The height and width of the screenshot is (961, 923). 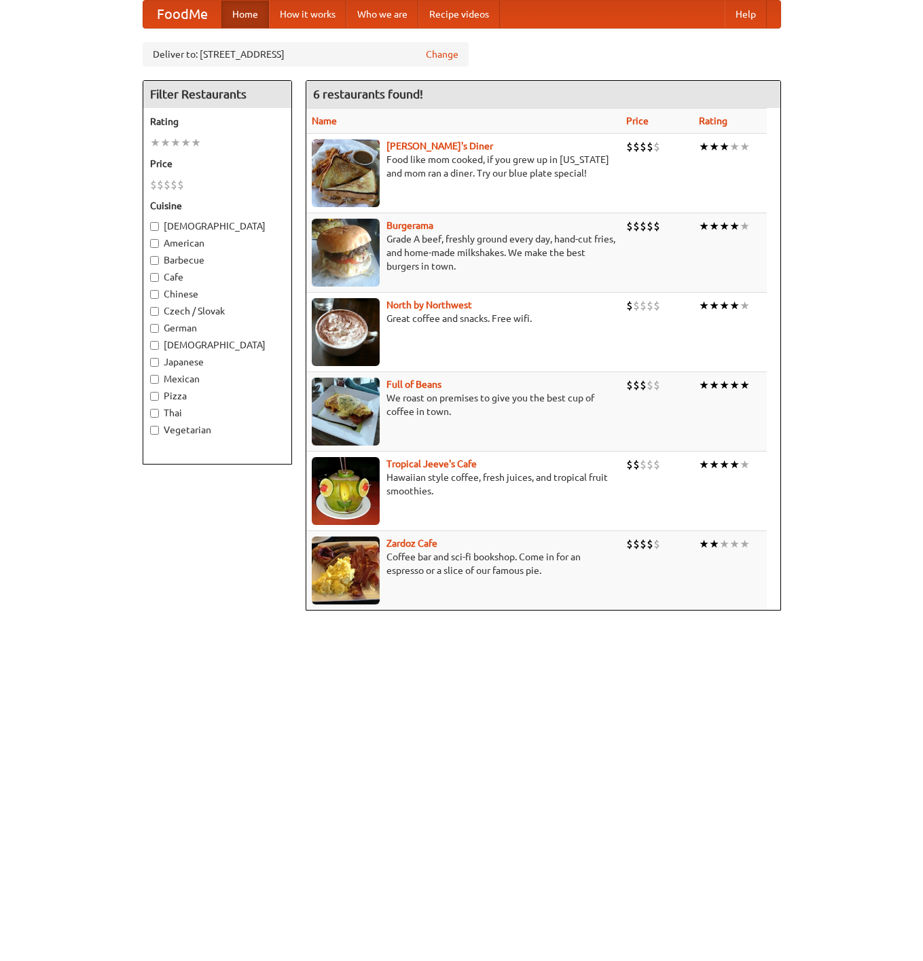 What do you see at coordinates (410, 226) in the screenshot?
I see `a: Burgerama` at bounding box center [410, 226].